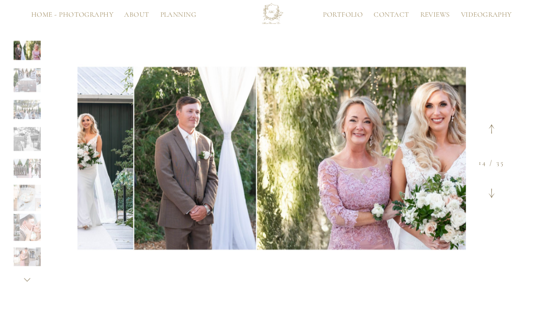  What do you see at coordinates (72, 15) in the screenshot?
I see `a: Home - Photography` at bounding box center [72, 15].